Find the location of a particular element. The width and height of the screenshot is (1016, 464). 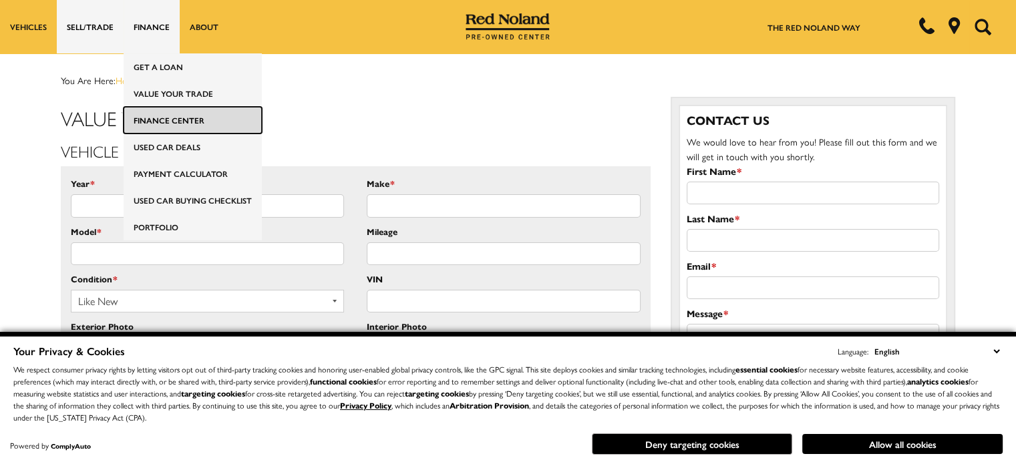

label: Mileage is located at coordinates (382, 232).